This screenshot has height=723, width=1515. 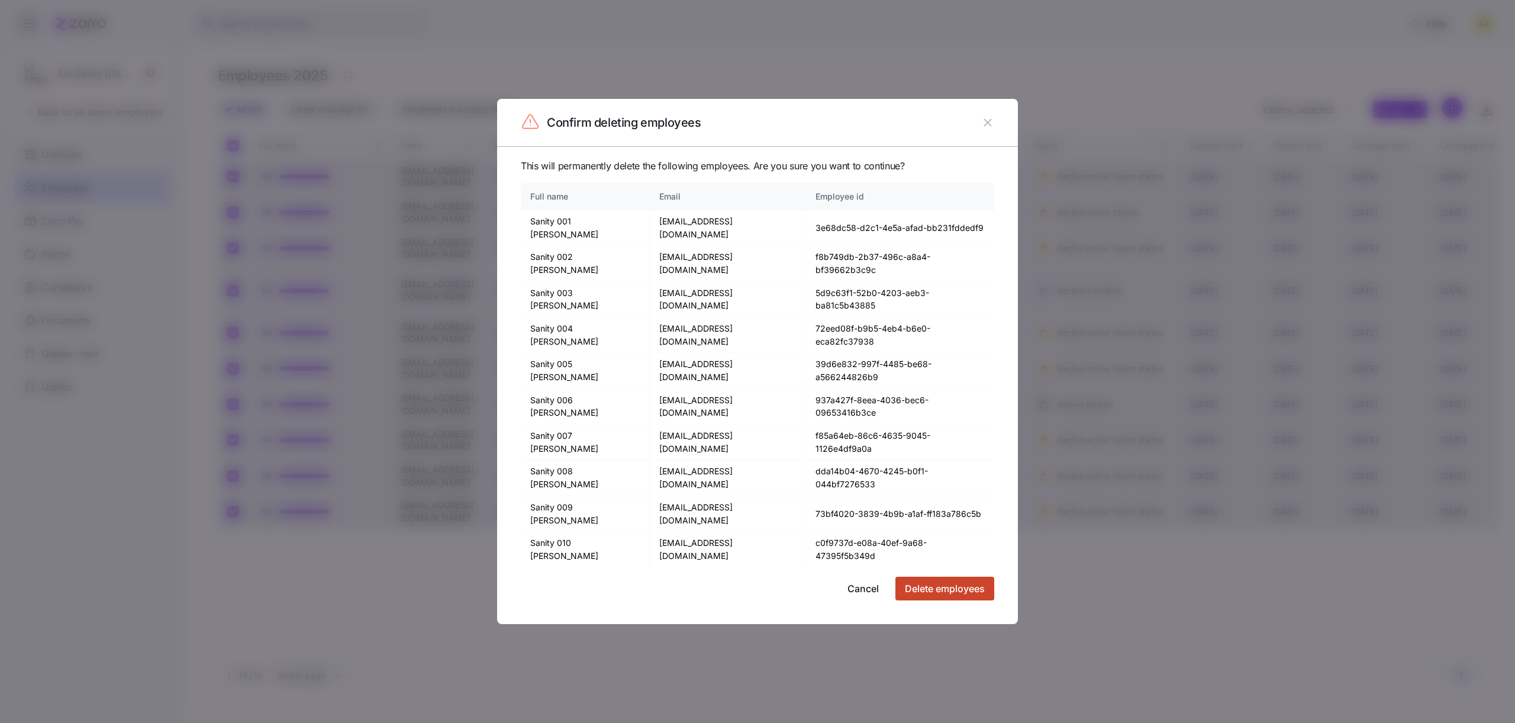 What do you see at coordinates (758, 166) in the screenshot?
I see `span: This will permanently delete the following employees. Are you sure you want to continue?` at bounding box center [758, 166].